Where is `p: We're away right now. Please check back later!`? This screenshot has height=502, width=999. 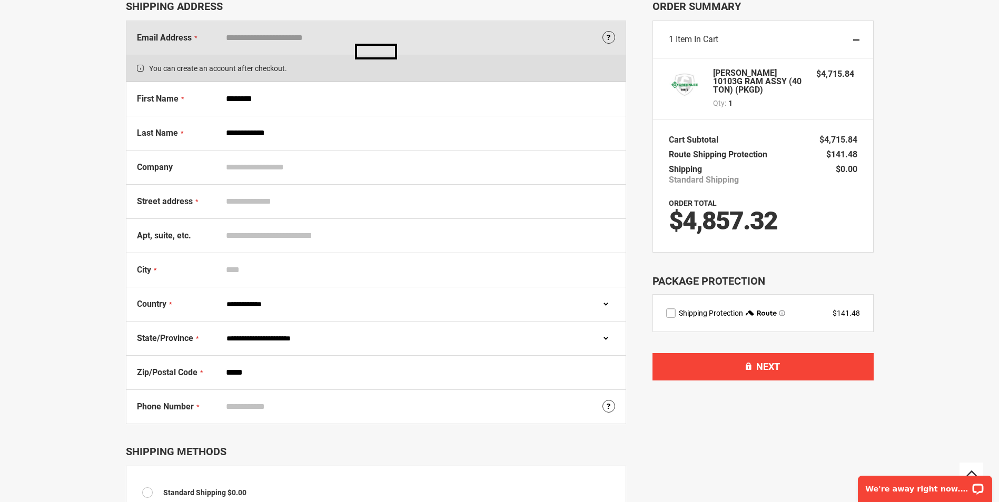 p: We're away right now. Please check back later! is located at coordinates (67, 20).